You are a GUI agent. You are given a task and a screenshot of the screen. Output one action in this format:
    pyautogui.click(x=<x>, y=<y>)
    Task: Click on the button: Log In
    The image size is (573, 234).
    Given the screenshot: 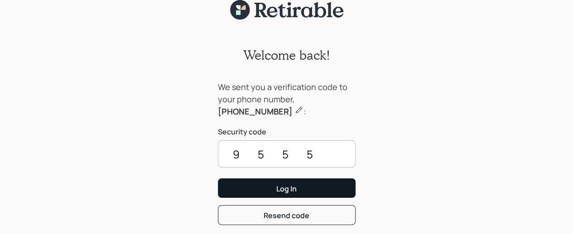 What is the action you would take?
    pyautogui.click(x=287, y=188)
    